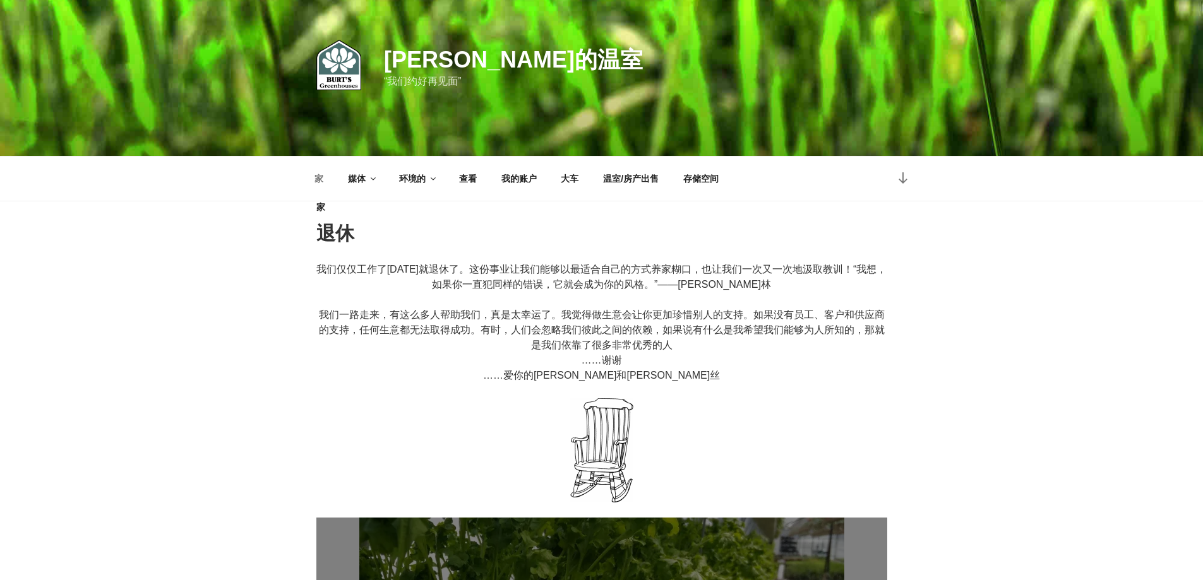 The image size is (1203, 580). I want to click on a: 家, so click(319, 179).